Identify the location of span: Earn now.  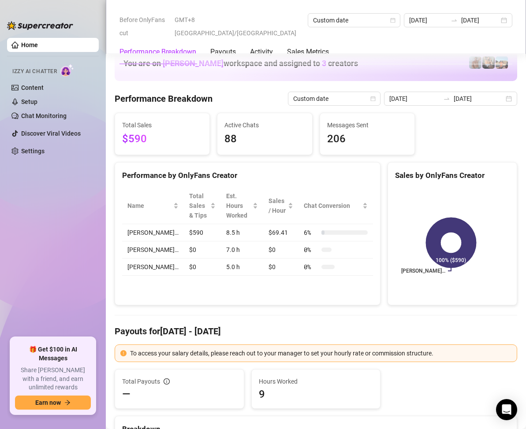
(48, 403).